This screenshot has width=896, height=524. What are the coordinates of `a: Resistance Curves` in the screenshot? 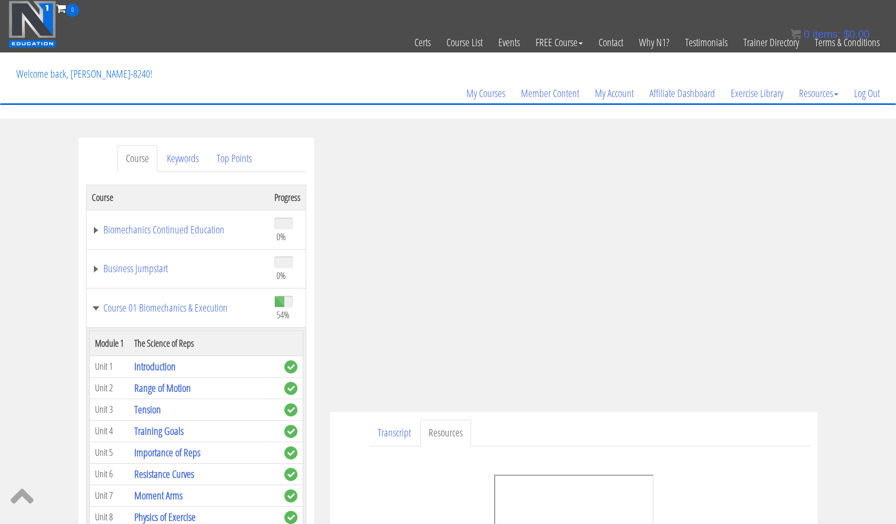 It's located at (164, 474).